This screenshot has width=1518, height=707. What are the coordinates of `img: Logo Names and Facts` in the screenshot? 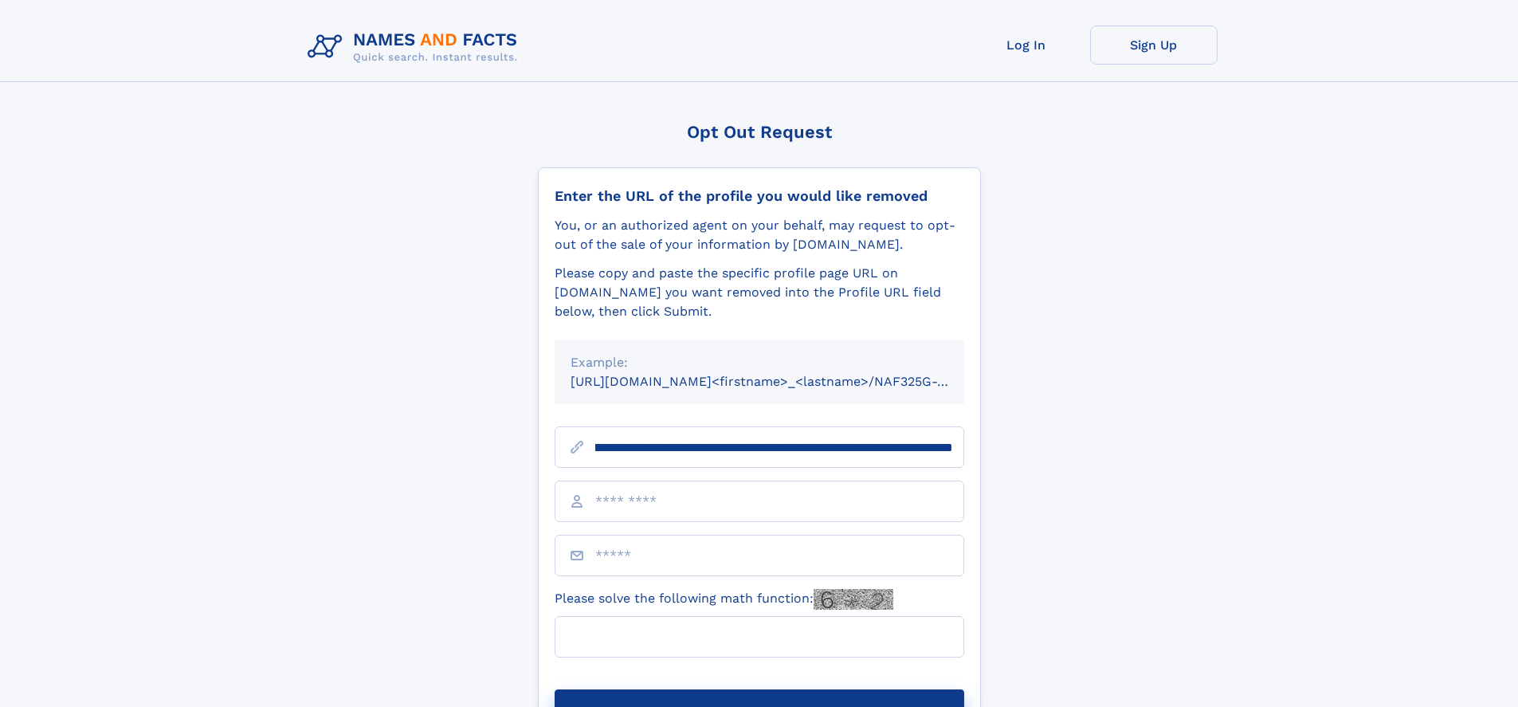 It's located at (416, 47).